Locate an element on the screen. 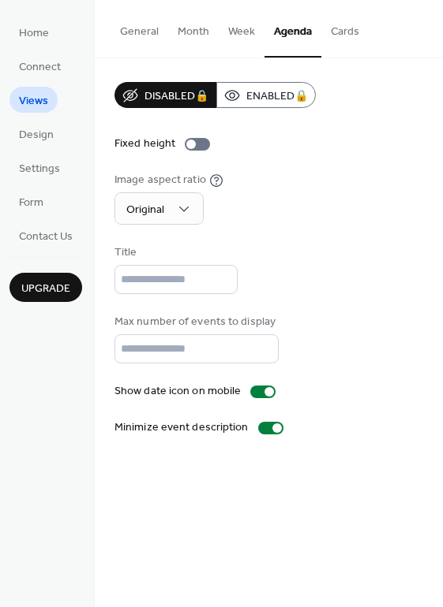 The image size is (443, 607). span: Views is located at coordinates (33, 101).